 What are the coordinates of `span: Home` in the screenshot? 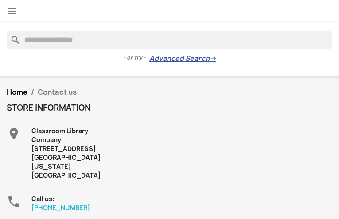 It's located at (17, 92).